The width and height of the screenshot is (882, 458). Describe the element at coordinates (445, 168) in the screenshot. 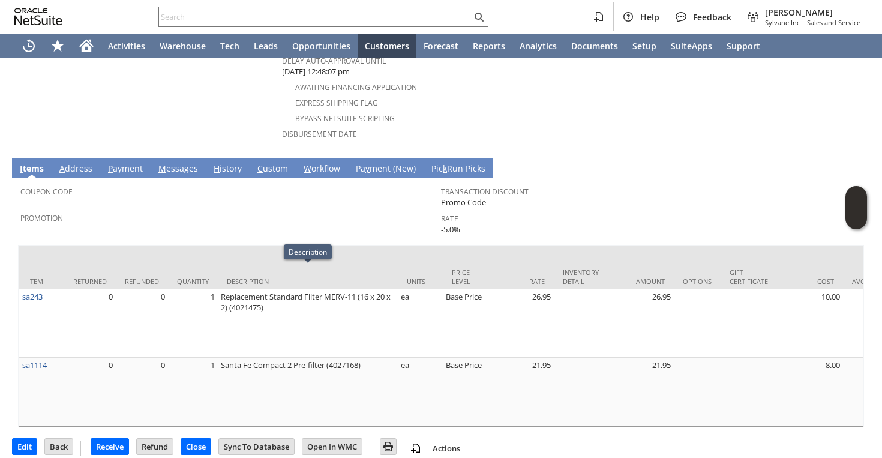

I see `span: k` at that location.